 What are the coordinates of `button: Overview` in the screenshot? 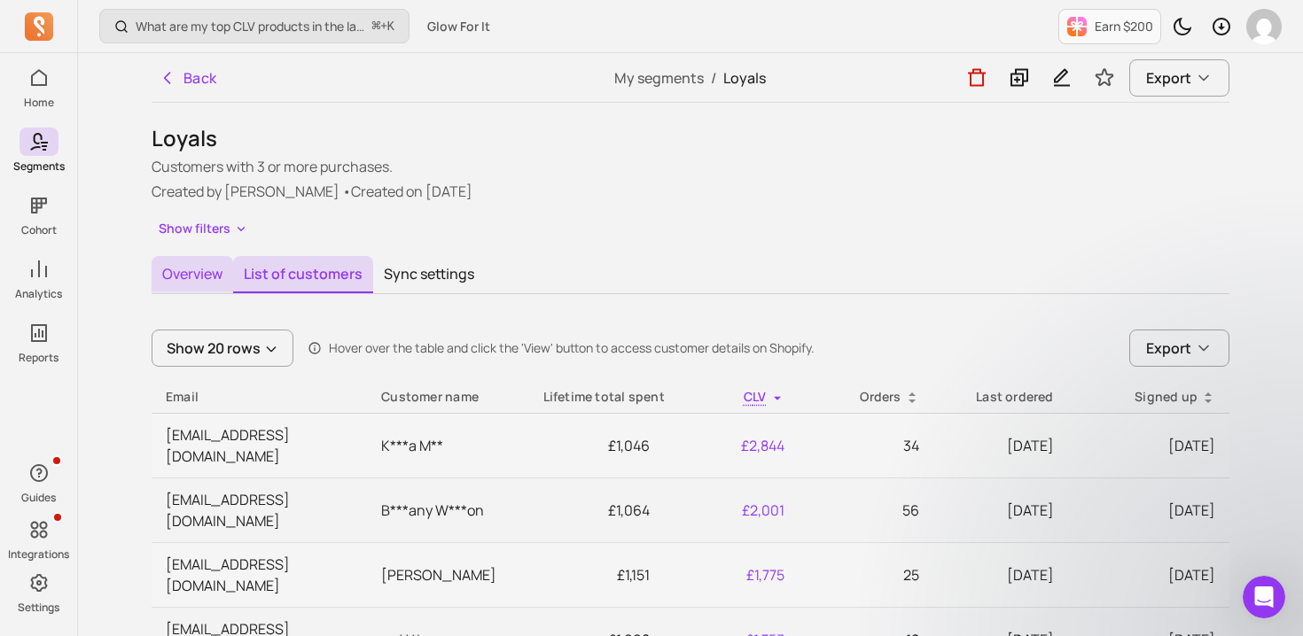 It's located at (192, 275).